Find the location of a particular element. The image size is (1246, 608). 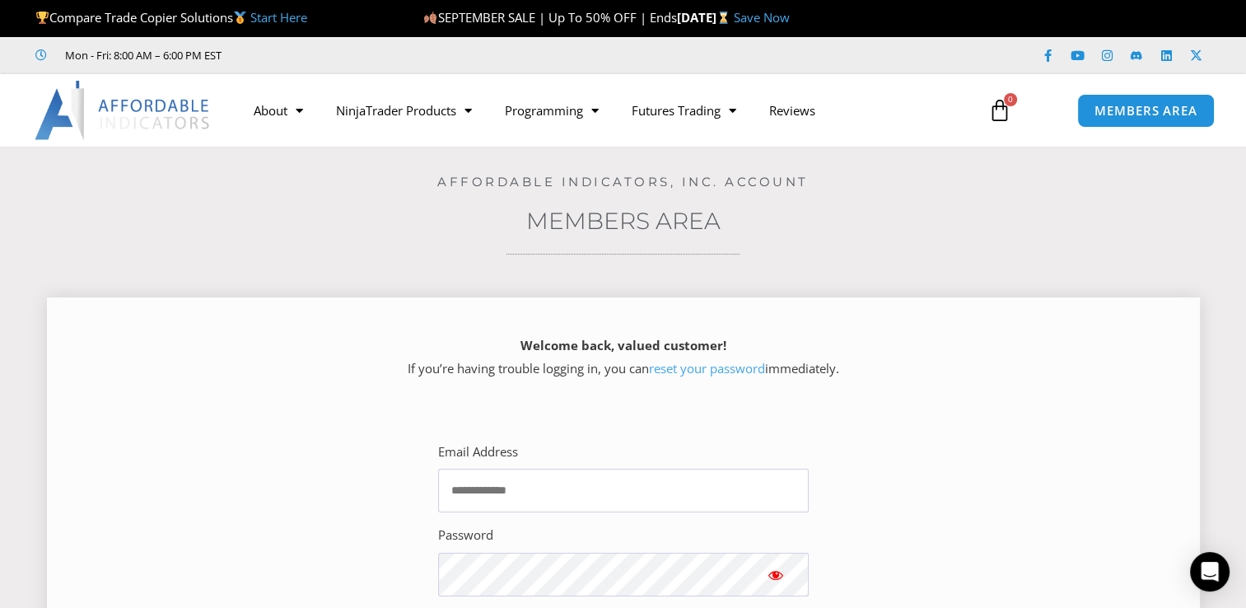

a: Save Now is located at coordinates (762, 17).